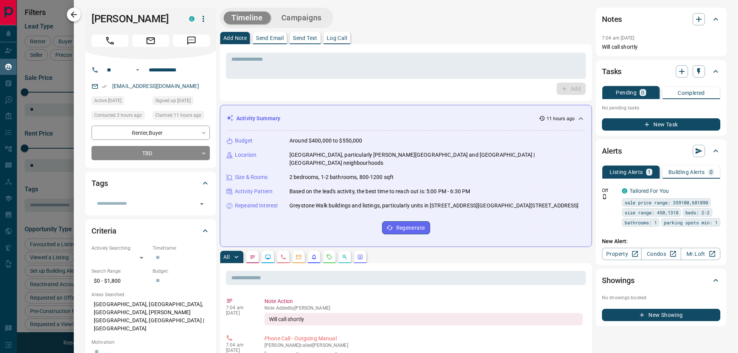  What do you see at coordinates (151, 183) in the screenshot?
I see `div: Tags` at bounding box center [151, 183].